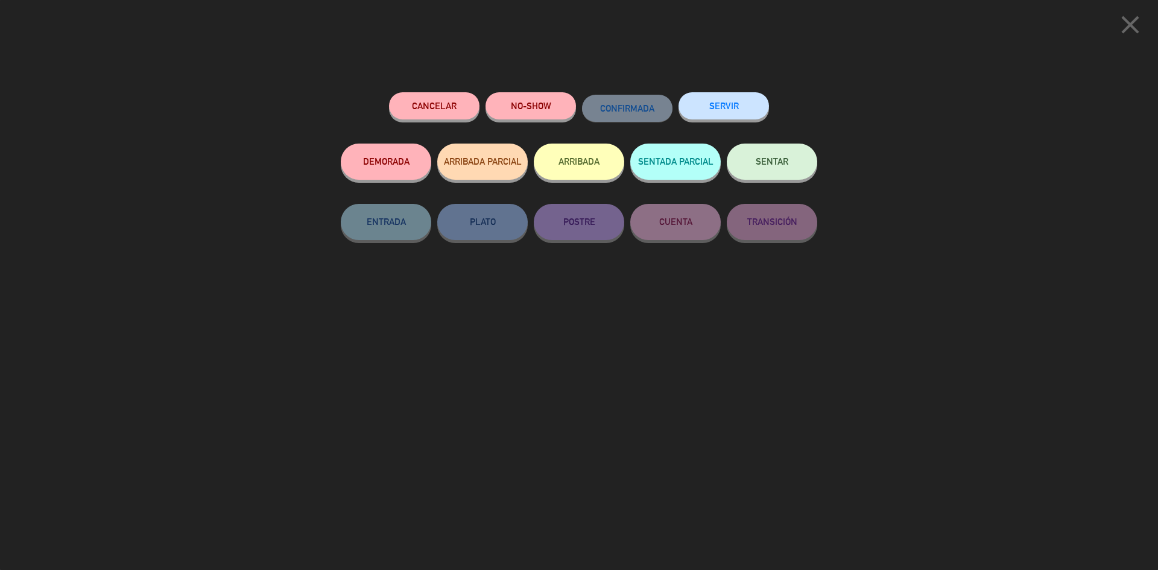 This screenshot has width=1158, height=570. I want to click on button: ARRIBADA, so click(579, 162).